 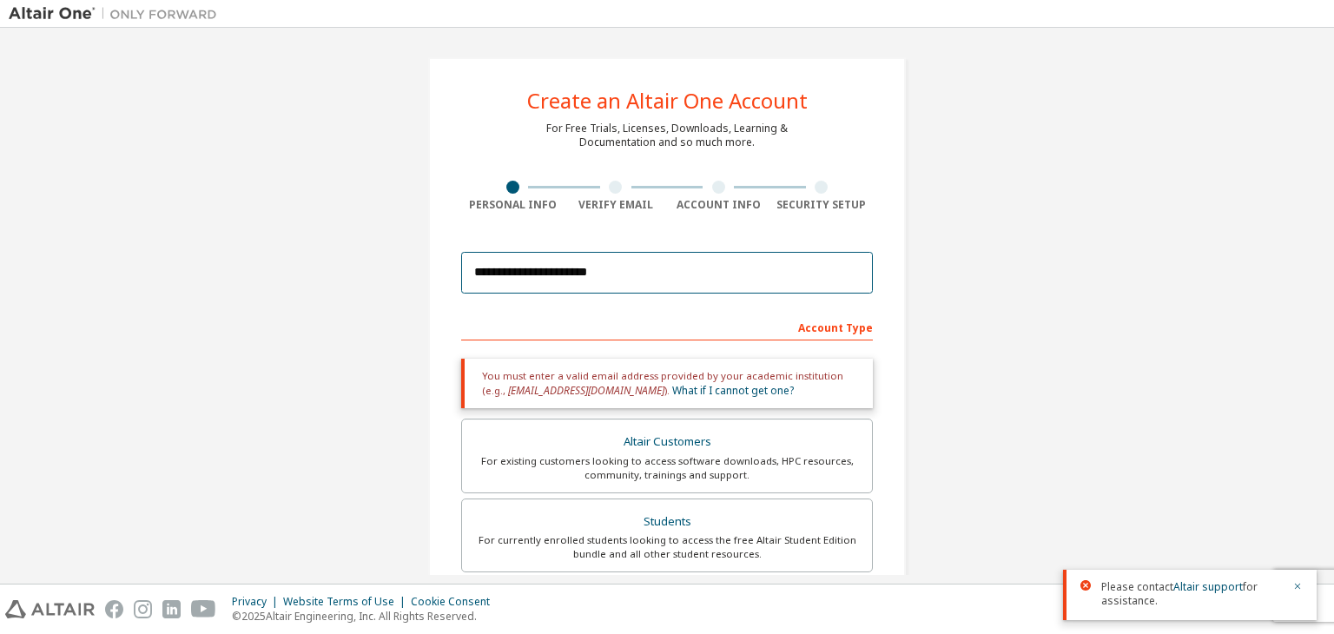 I want to click on div: For existing customers looking to access software downloads, HPC resources, community, trainings ..., so click(x=667, y=468).